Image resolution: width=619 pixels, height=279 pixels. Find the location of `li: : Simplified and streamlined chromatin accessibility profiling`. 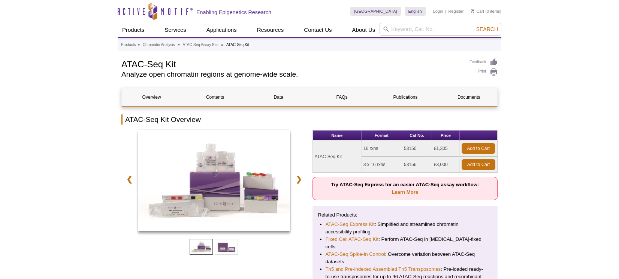

li: : Simplified and streamlined chromatin accessibility profiling is located at coordinates (405, 228).